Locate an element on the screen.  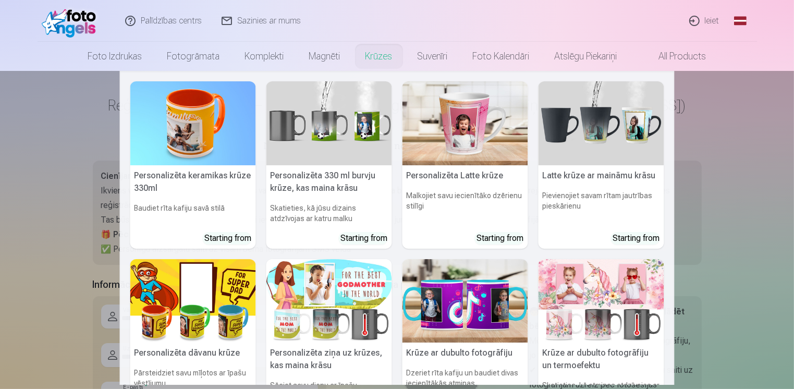
h6: Malkojiet savu iecienītāko dzērienu stilīgi is located at coordinates (465, 207).